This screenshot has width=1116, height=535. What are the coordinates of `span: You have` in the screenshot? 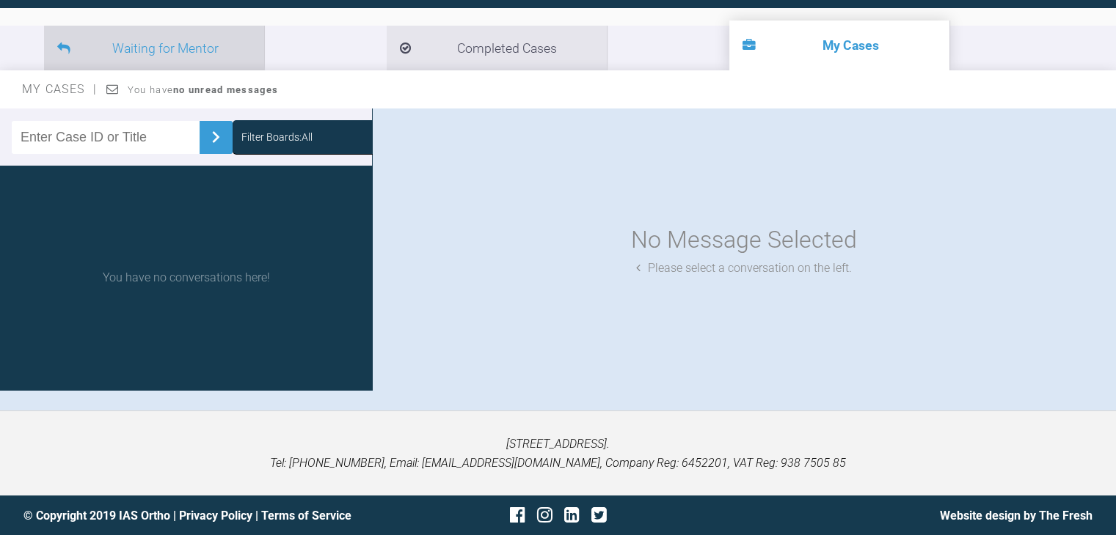 It's located at (202, 89).